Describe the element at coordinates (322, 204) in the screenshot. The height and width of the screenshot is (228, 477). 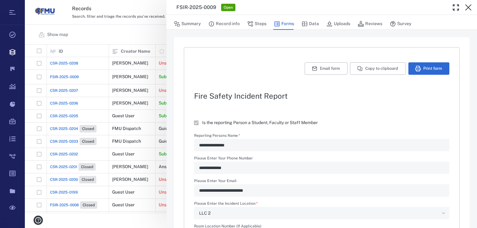
I see `label: Please Enter the Incident Location` at that location.